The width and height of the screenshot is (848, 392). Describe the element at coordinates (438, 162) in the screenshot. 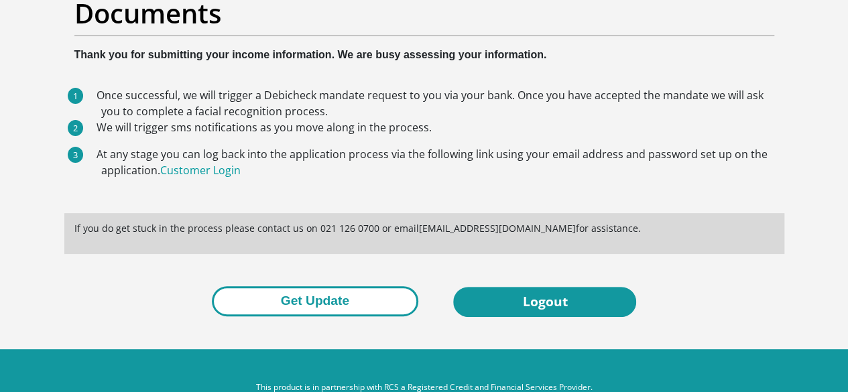

I see `li: At any stage you can log back into the application process via the following link using your emai...` at that location.